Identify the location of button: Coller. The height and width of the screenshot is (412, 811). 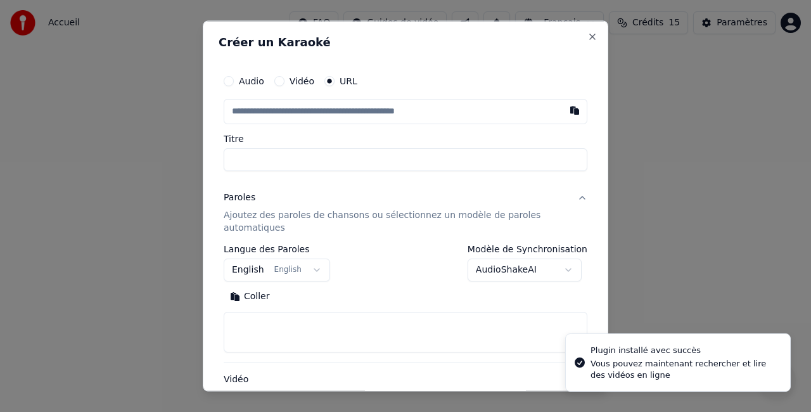
(250, 296).